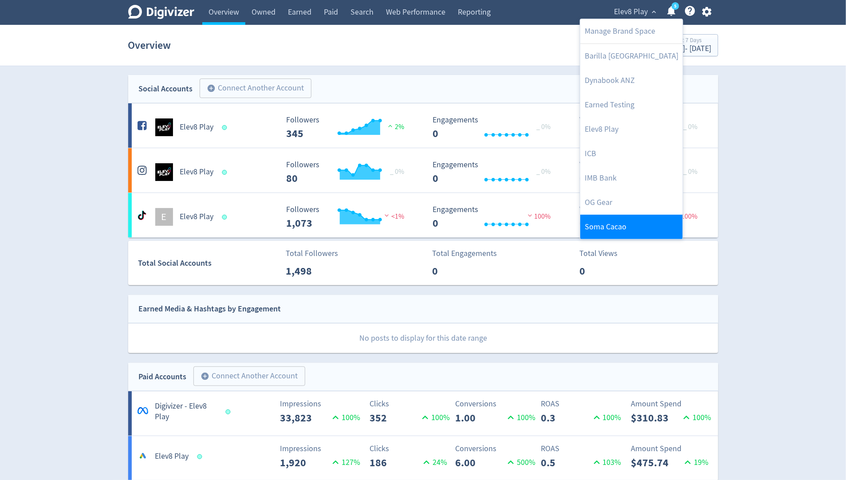 This screenshot has height=480, width=846. I want to click on a: Elev8 Play, so click(631, 129).